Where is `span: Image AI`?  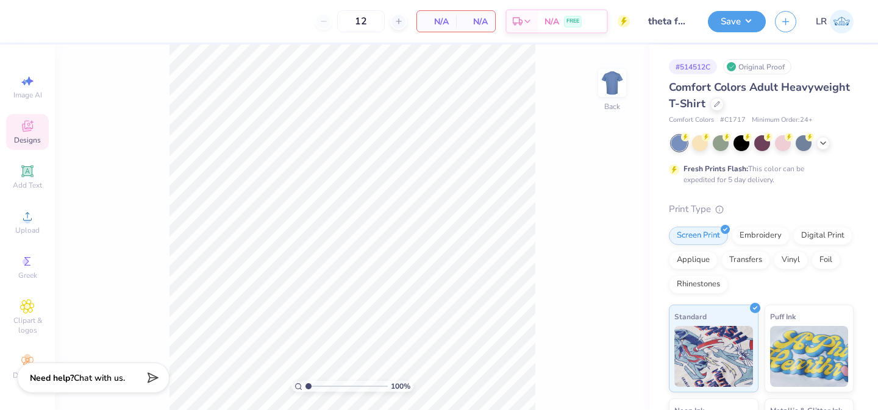 span: Image AI is located at coordinates (27, 95).